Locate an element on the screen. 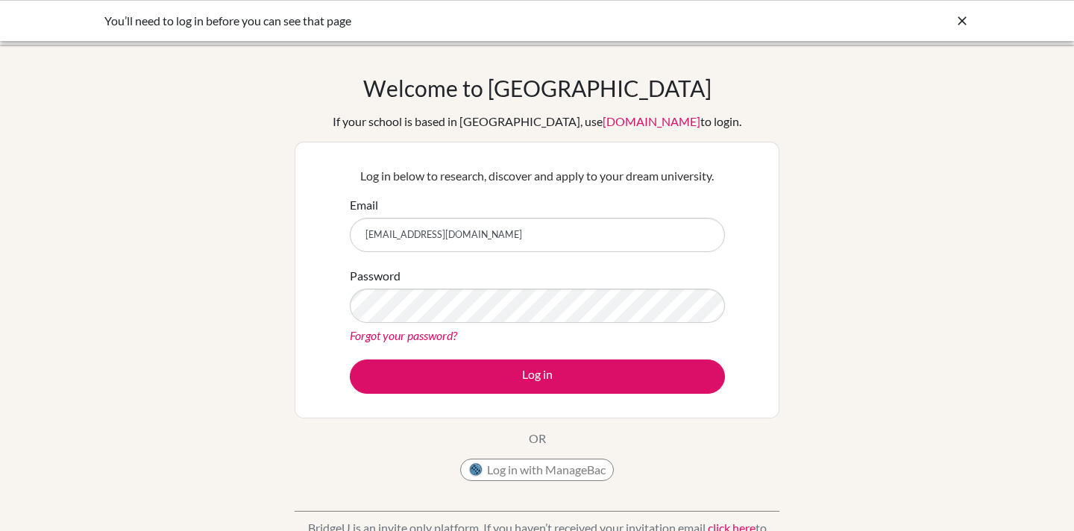 The width and height of the screenshot is (1074, 531). div: You’ll need to log in before you can see that page is located at coordinates (425, 21).